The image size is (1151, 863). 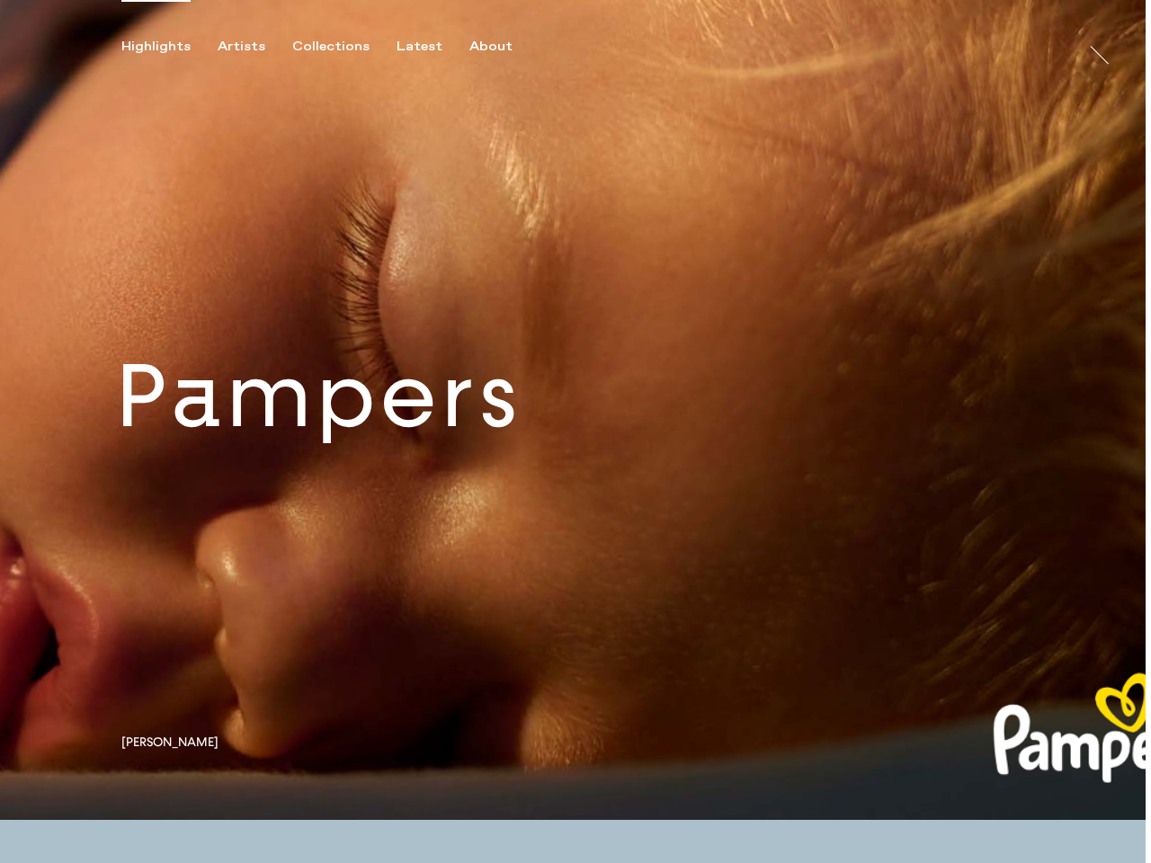 I want to click on div: Collections, so click(x=331, y=47).